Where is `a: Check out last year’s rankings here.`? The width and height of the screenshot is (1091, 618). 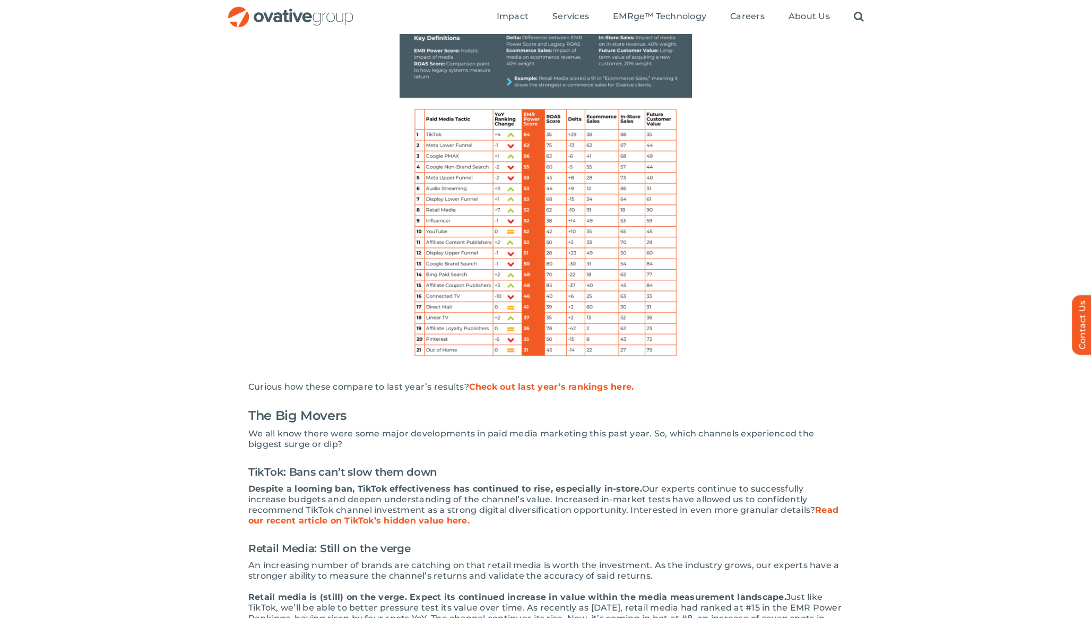
a: Check out last year’s rankings here. is located at coordinates (551, 386).